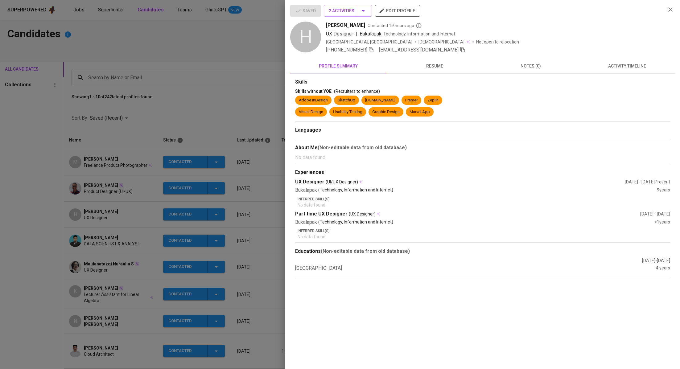 The height and width of the screenshot is (369, 680). I want to click on svg: By Batam recruiter, so click(419, 26).